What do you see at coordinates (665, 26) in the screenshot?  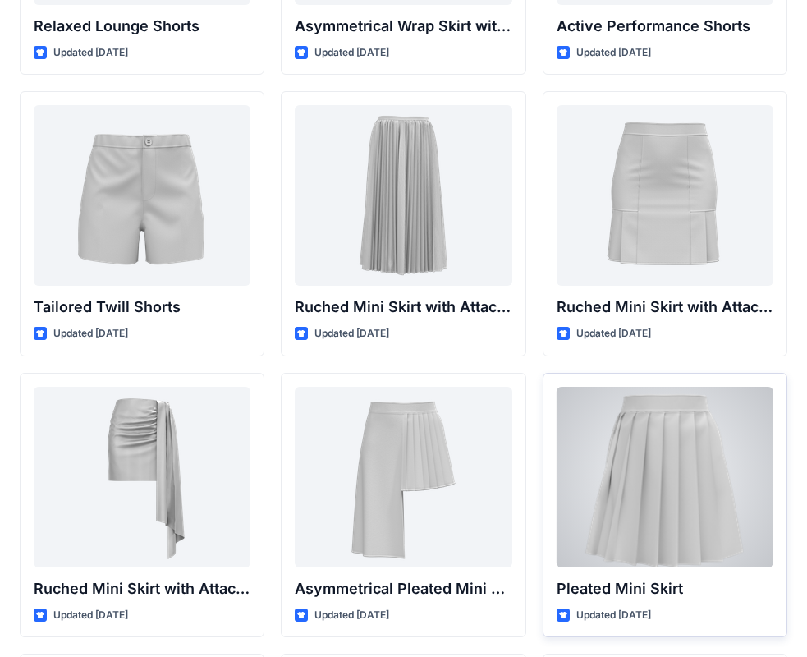 I see `p: Active Performance Shorts` at bounding box center [665, 26].